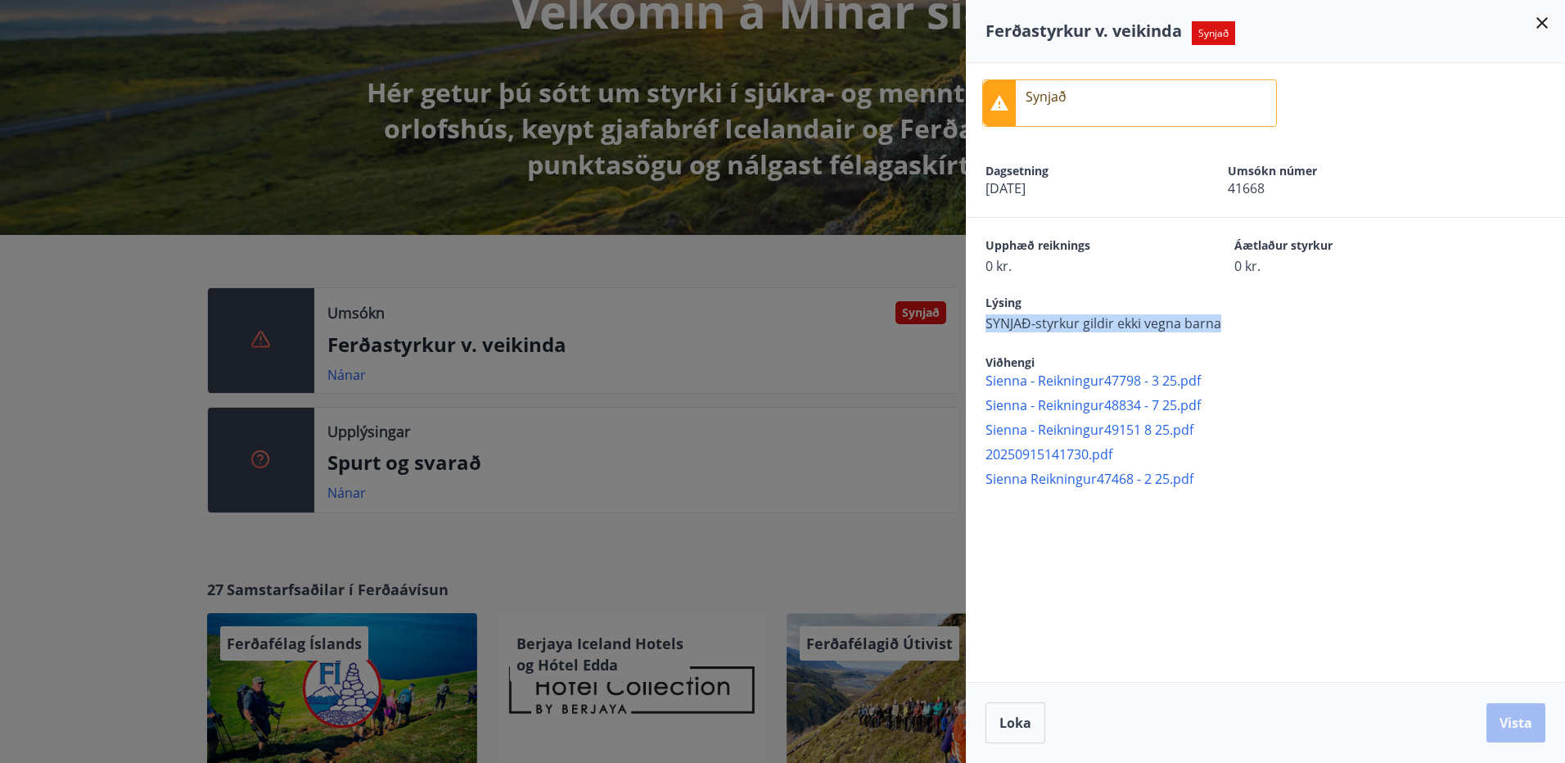 This screenshot has width=1565, height=763. I want to click on span: 41668, so click(1320, 188).